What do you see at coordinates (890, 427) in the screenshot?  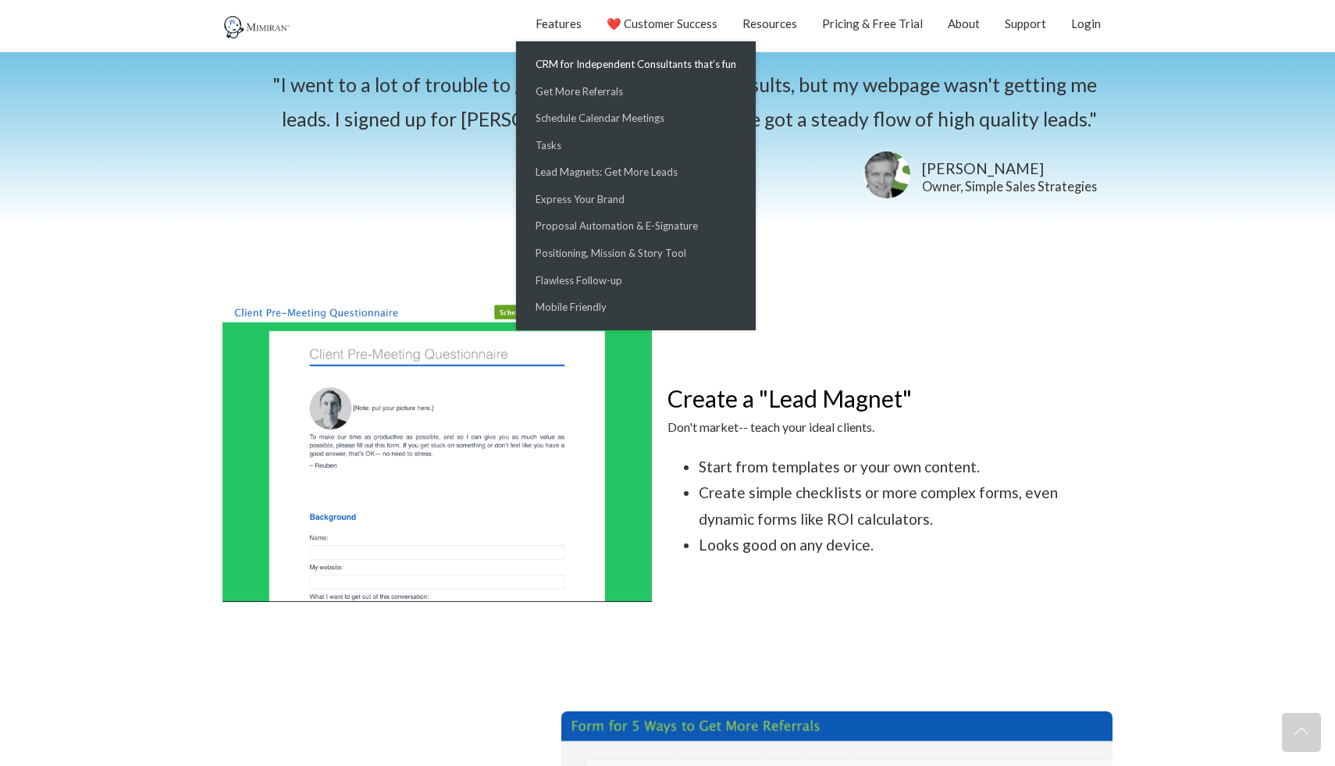 I see `p: Don't market-- teach your ideal clients.` at bounding box center [890, 427].